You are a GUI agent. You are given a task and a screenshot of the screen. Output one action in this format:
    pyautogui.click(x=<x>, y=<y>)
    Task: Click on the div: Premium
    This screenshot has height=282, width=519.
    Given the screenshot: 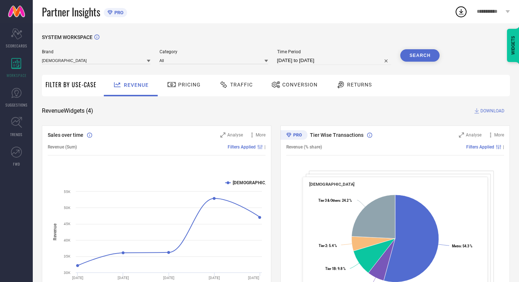 What is the action you would take?
    pyautogui.click(x=294, y=136)
    